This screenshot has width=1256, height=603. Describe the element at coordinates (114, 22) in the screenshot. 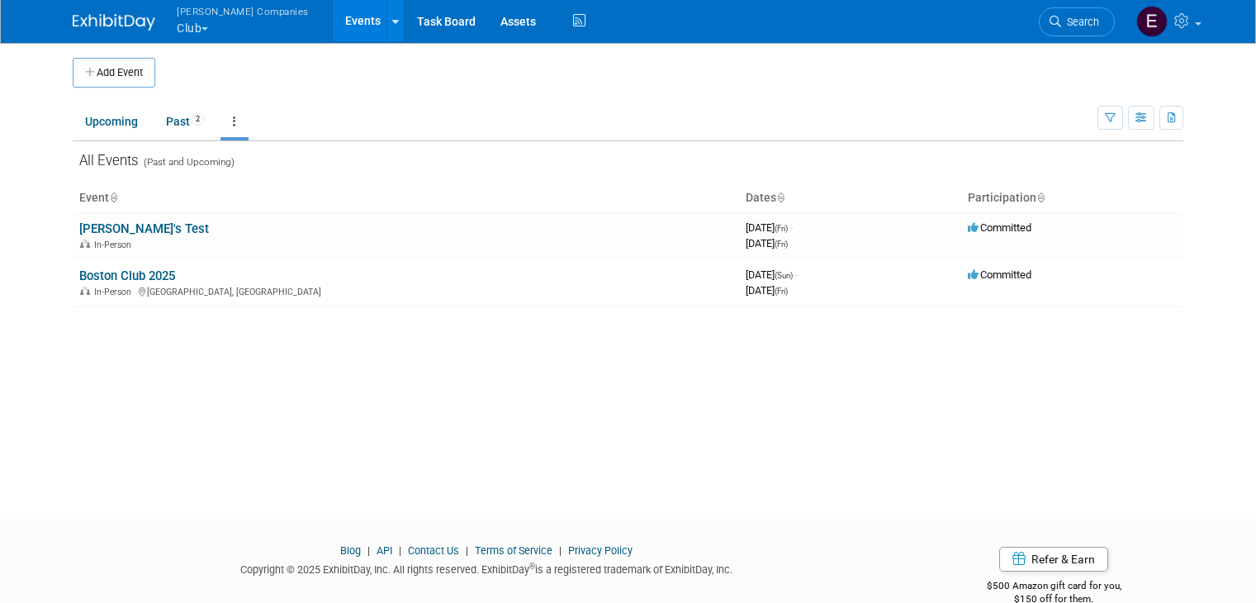

I see `img: ExhibitDay` at that location.